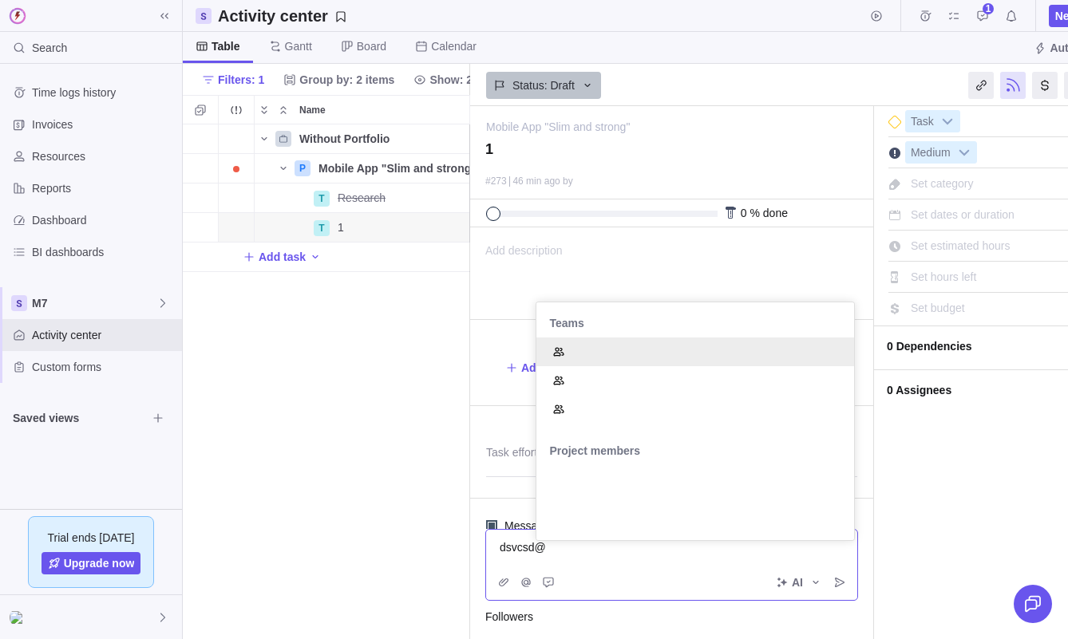  What do you see at coordinates (557, 368) in the screenshot?
I see `span: Add checklist` at bounding box center [557, 368].